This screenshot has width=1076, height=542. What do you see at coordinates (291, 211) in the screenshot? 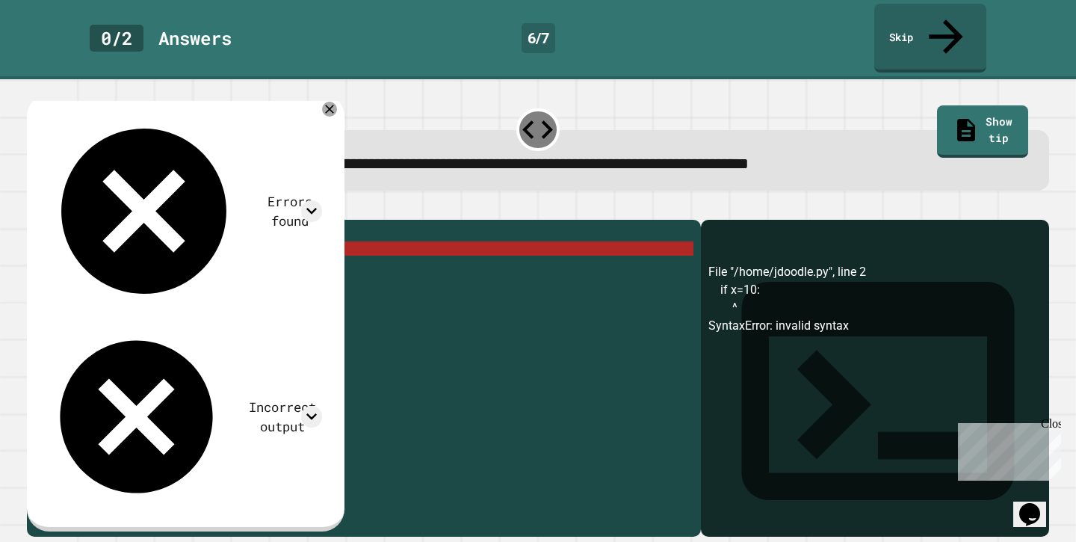
I see `div: Errors found` at bounding box center [291, 211].